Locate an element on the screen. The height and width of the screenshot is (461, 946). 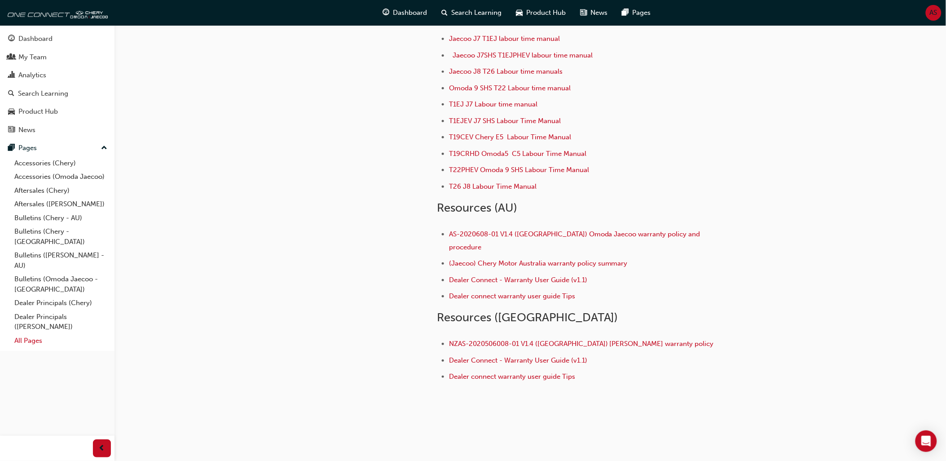
a: Bulletins (Chery - AU) is located at coordinates (61, 218).